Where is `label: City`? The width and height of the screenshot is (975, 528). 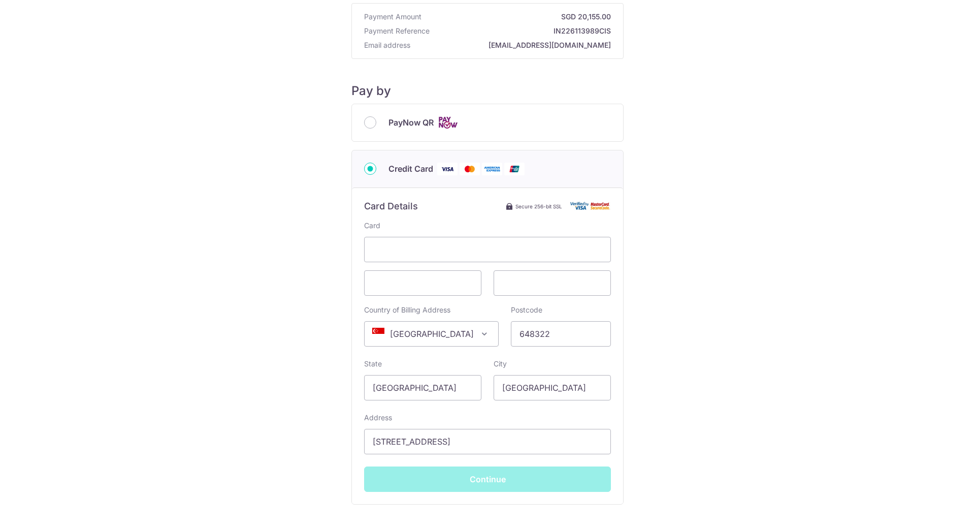
label: City is located at coordinates (500, 364).